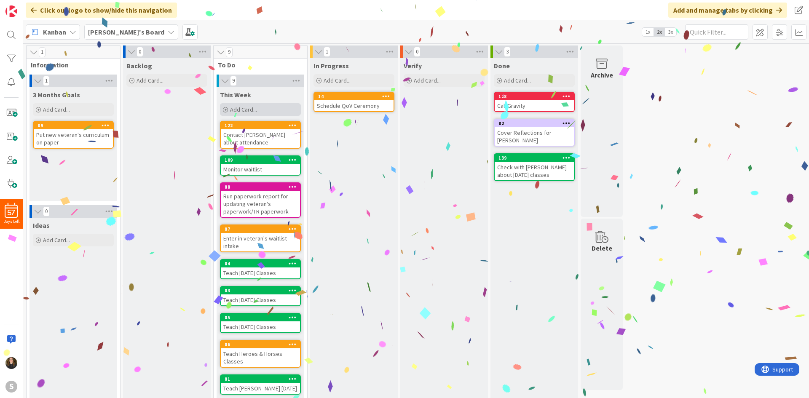 This screenshot has height=398, width=809. Describe the element at coordinates (41, 225) in the screenshot. I see `span: Ideas` at that location.